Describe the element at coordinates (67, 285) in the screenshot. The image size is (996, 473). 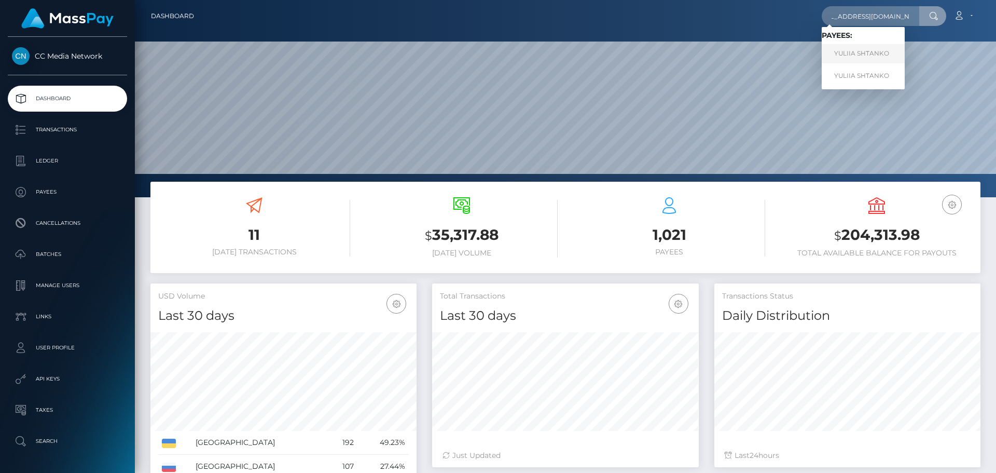
I see `a: Manage Users` at that location.